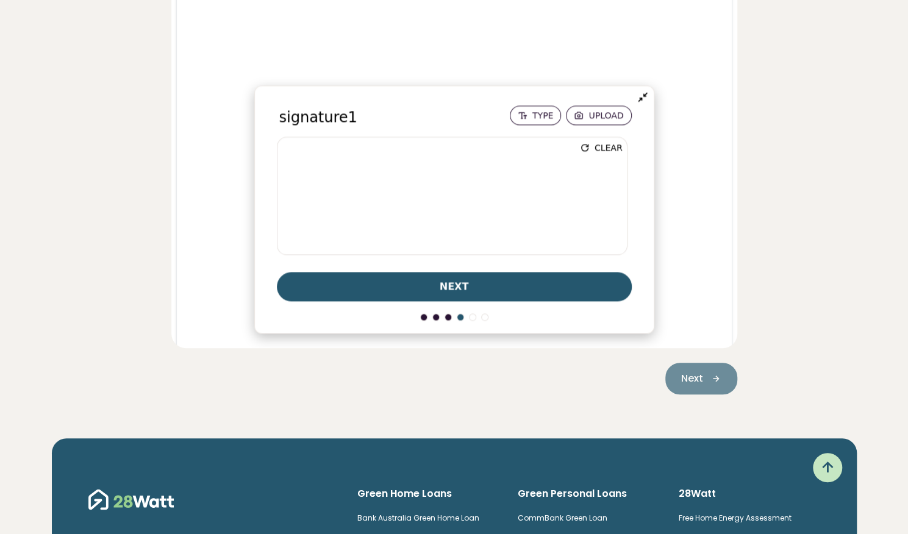 Image resolution: width=908 pixels, height=534 pixels. Describe the element at coordinates (131, 500) in the screenshot. I see `img: 28Watt` at that location.